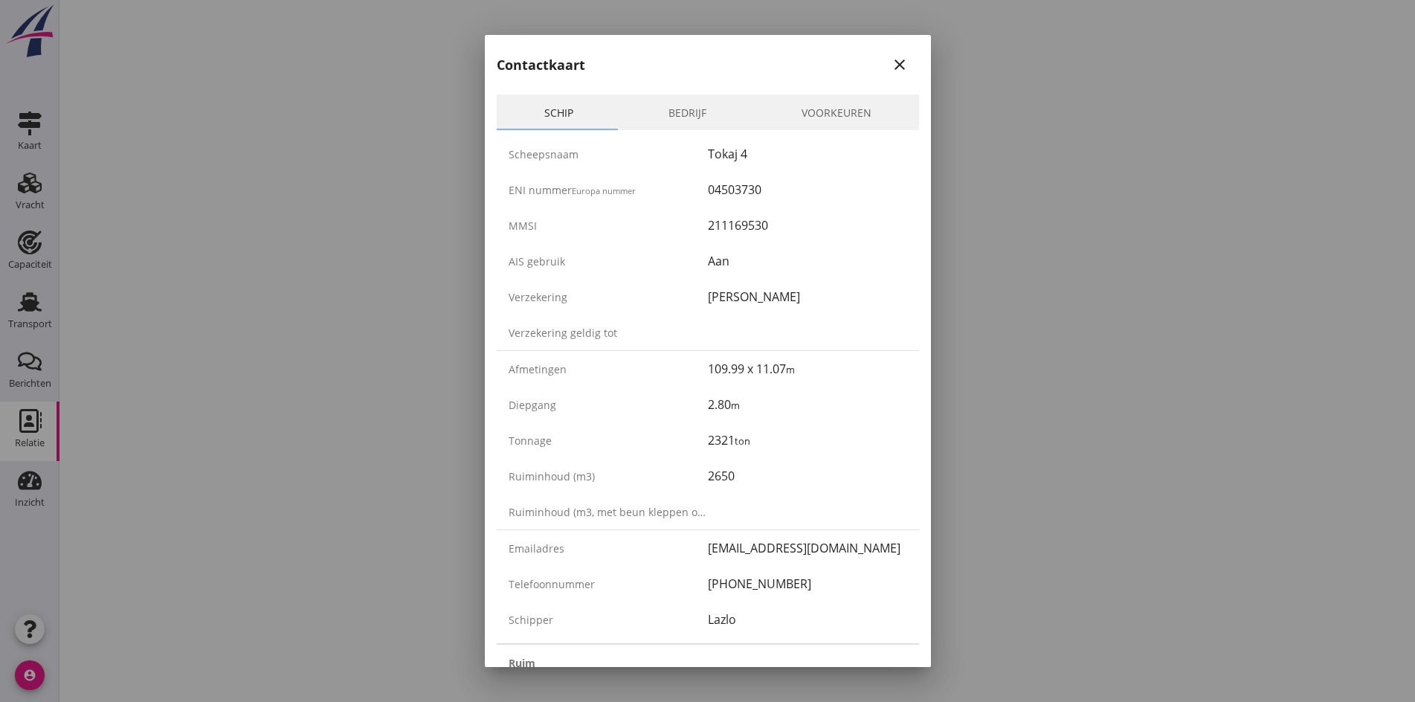 The height and width of the screenshot is (702, 1415). I want to click on div: Verzekering geldig tot, so click(608, 332).